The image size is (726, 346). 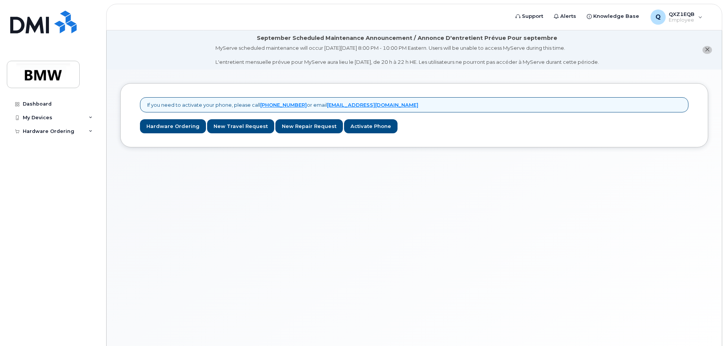 What do you see at coordinates (240, 126) in the screenshot?
I see `a: New Travel Request` at bounding box center [240, 126].